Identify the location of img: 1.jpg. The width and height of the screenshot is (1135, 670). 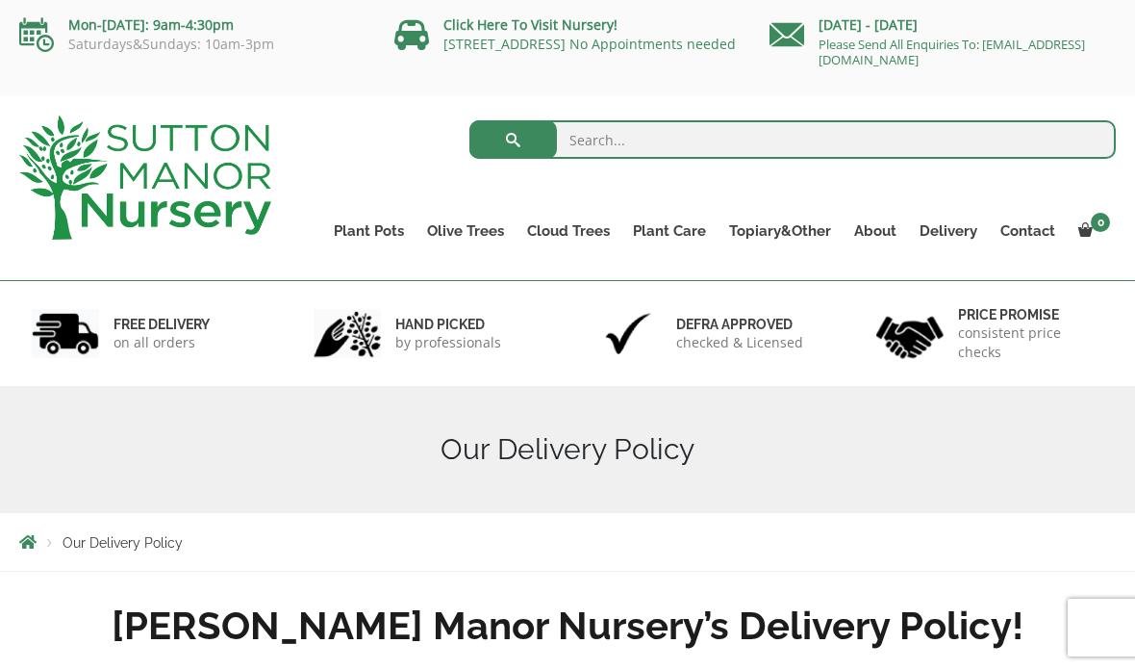
(65, 333).